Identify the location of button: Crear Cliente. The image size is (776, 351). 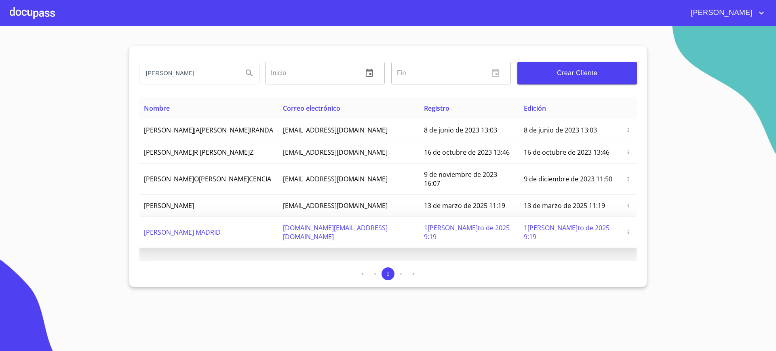
(577, 73).